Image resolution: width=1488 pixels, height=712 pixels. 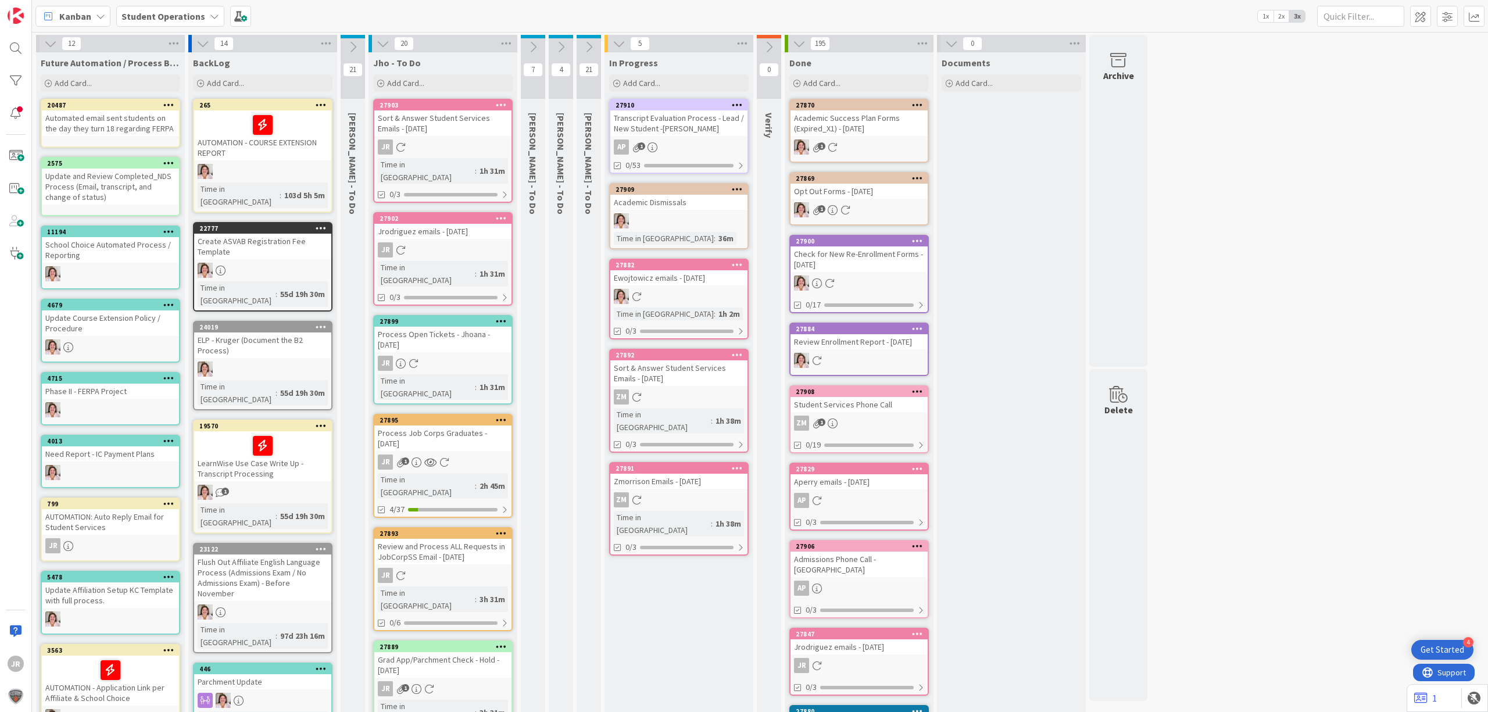 I want to click on div: 103d 5h 5m, so click(x=305, y=195).